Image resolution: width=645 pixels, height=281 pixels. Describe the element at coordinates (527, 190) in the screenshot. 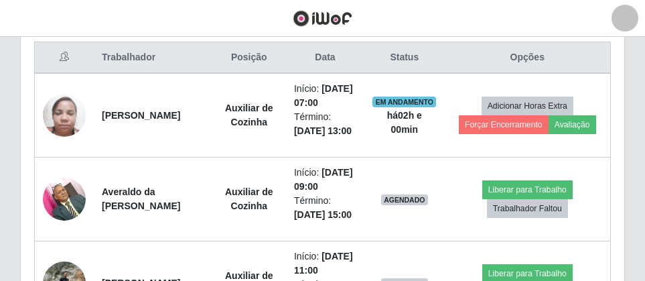

I see `button: Liberar para Trabalho` at that location.